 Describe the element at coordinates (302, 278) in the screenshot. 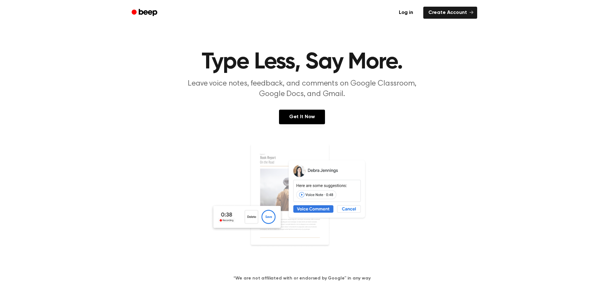

I see `h4: *We are not affiliated with or endorsed by Google™ in any way` at that location.